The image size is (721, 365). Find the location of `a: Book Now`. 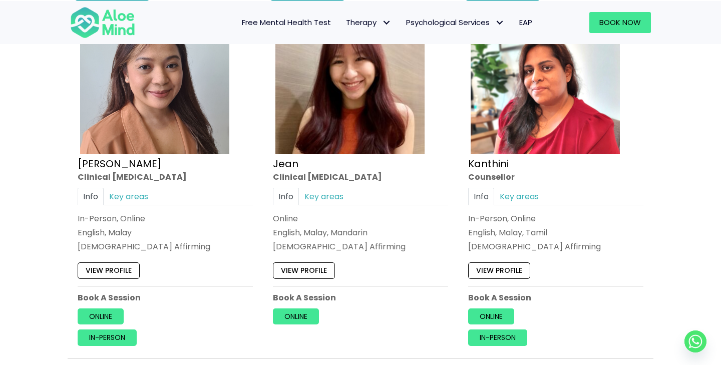

a: Book Now is located at coordinates (620, 23).